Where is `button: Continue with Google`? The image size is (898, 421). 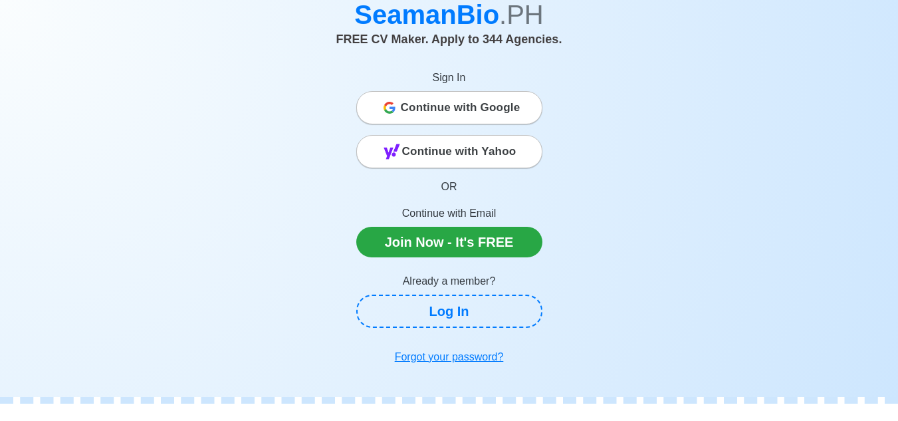 button: Continue with Google is located at coordinates (449, 108).